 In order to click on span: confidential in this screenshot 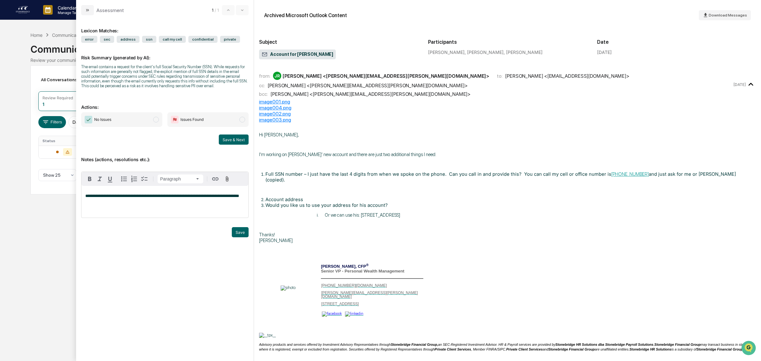, I will do `click(203, 39)`.